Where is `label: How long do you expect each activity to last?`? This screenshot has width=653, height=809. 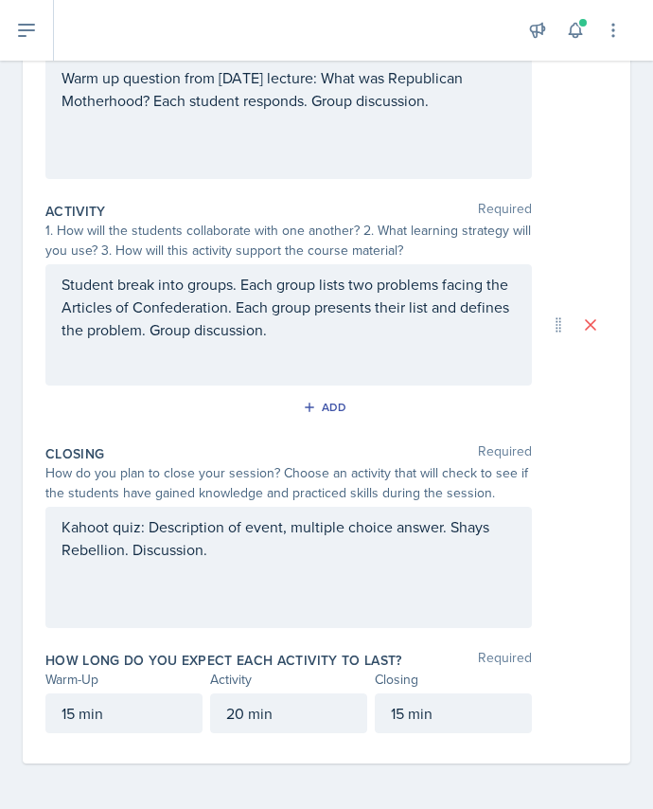
label: How long do you expect each activity to last? is located at coordinates (224, 660).